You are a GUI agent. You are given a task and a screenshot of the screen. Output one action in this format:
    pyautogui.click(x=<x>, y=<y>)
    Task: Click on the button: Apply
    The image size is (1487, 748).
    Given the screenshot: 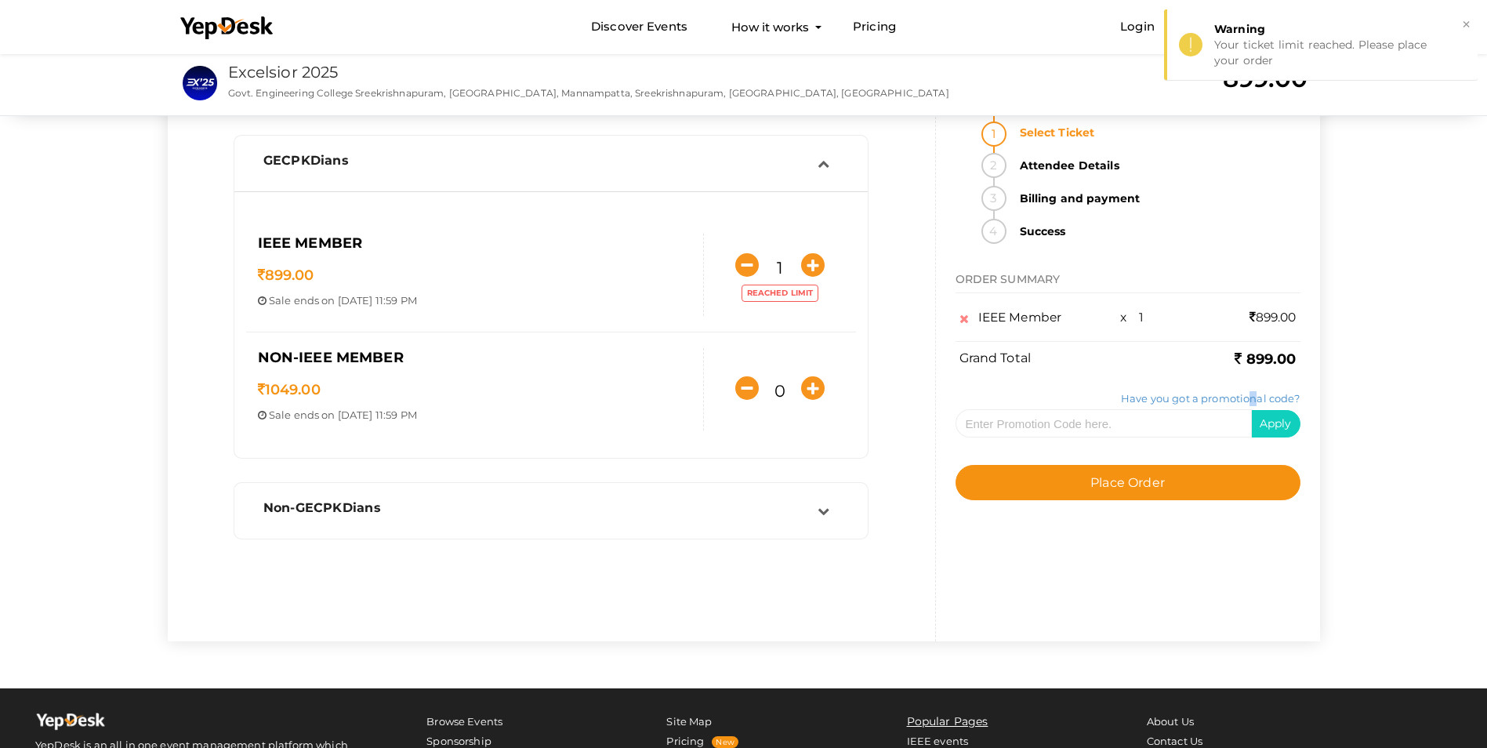 What is the action you would take?
    pyautogui.click(x=1276, y=423)
    